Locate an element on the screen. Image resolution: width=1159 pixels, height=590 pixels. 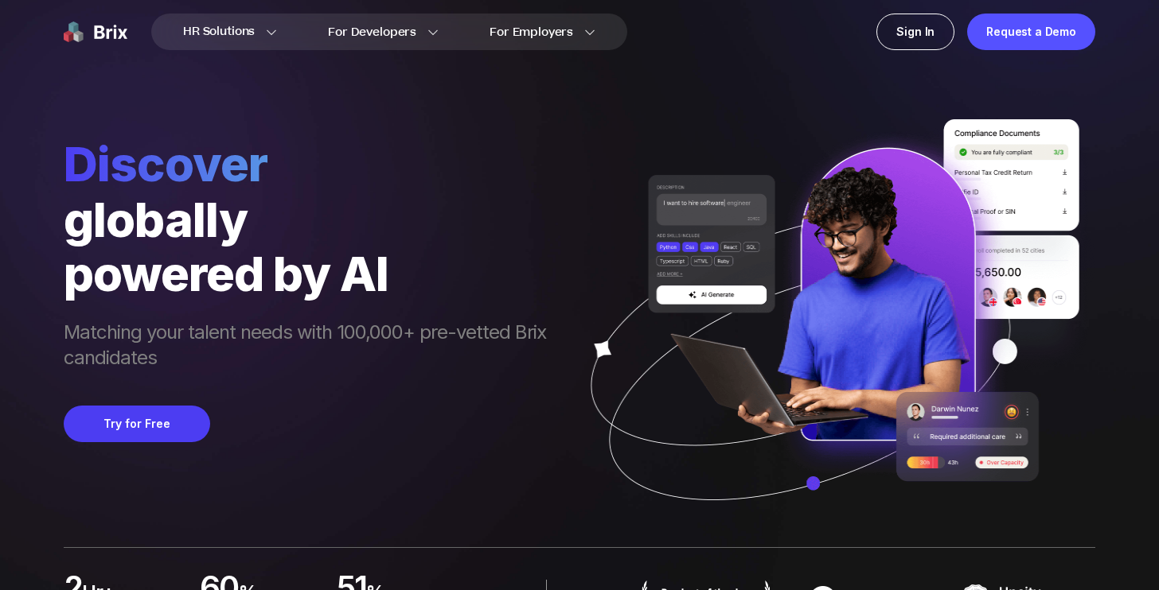
a: Request a Demo is located at coordinates (1031, 32).